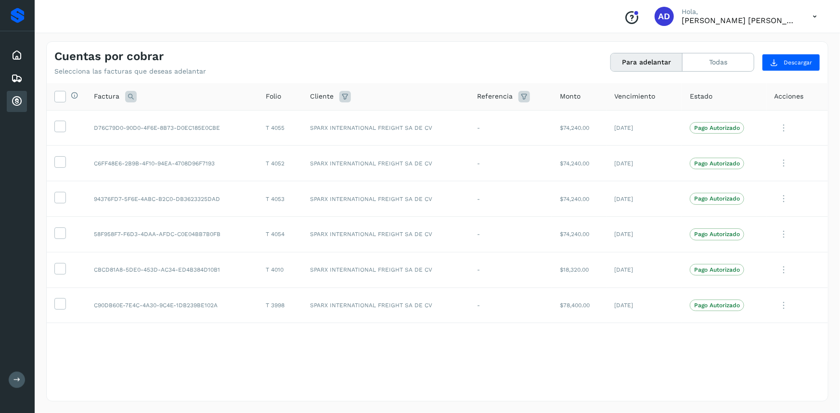  I want to click on p: Selecciona las facturas que deseas adelantar, so click(130, 71).